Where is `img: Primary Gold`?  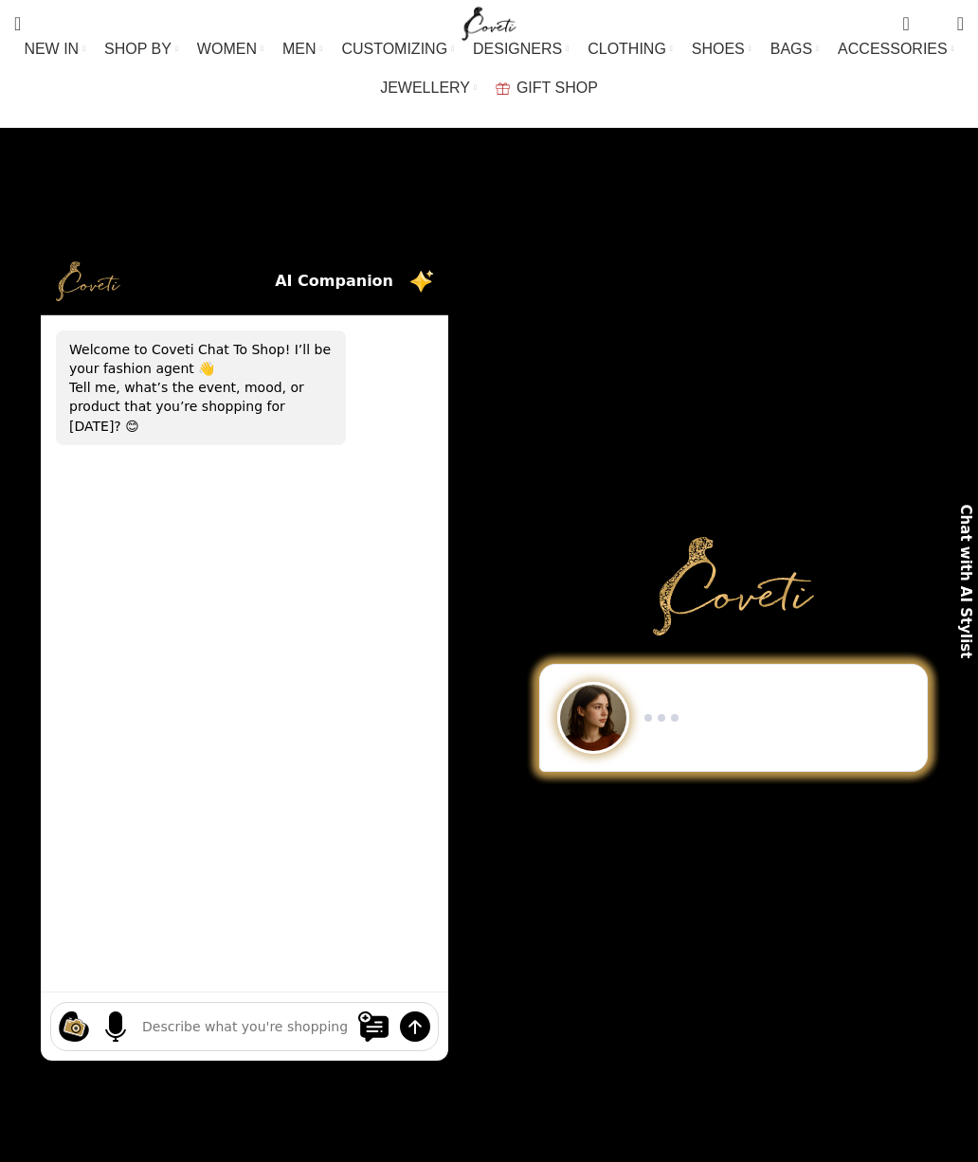 img: Primary Gold is located at coordinates (733, 586).